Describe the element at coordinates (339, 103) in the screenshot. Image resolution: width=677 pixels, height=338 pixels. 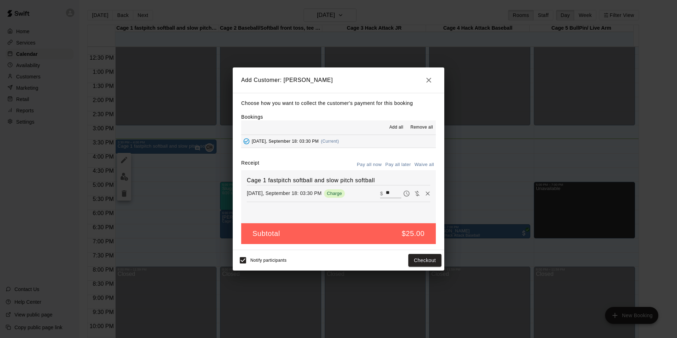
I see `p: Choose how you want to collect the customer's payment for this booking` at that location.